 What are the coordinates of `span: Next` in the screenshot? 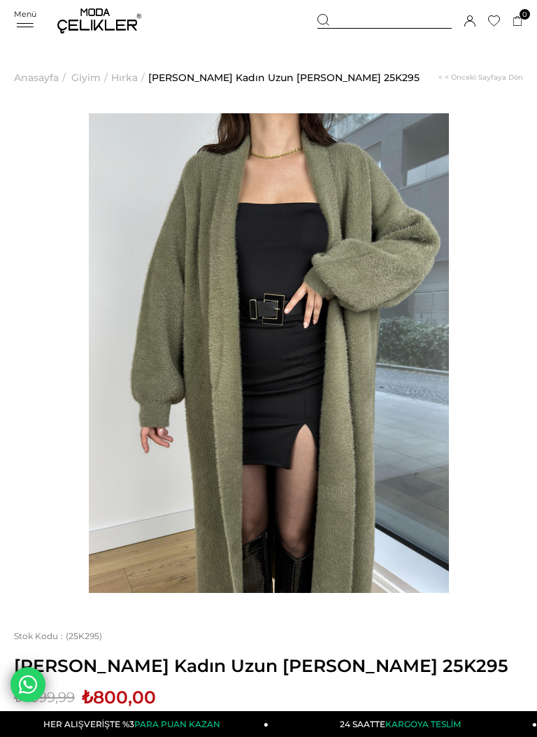 It's located at (492, 353).